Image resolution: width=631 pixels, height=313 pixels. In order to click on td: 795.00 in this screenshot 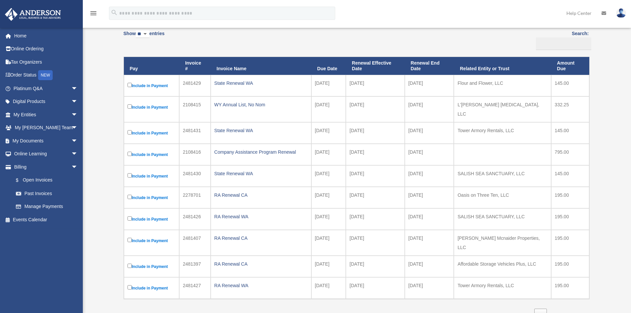, I will do `click(570, 154)`.